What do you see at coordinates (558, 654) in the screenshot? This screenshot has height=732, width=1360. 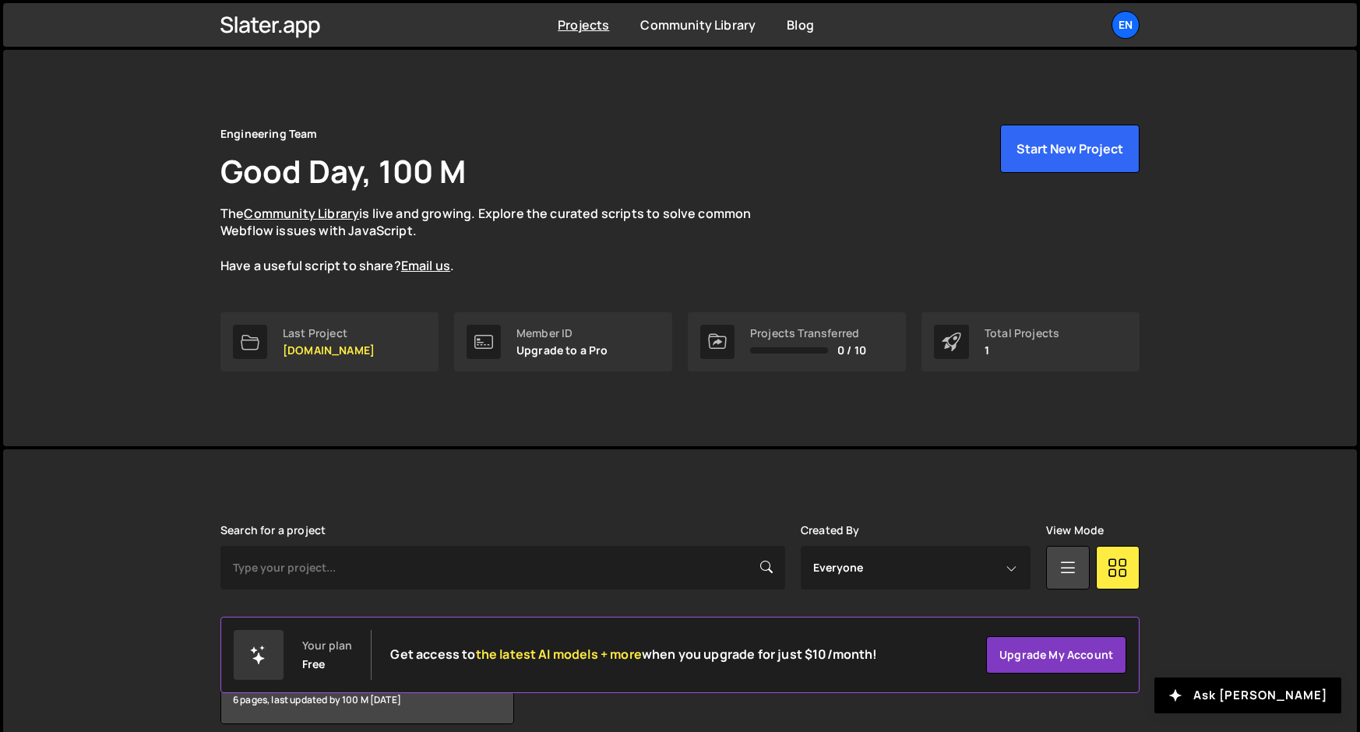 I see `span: the latest AI models + more` at bounding box center [558, 654].